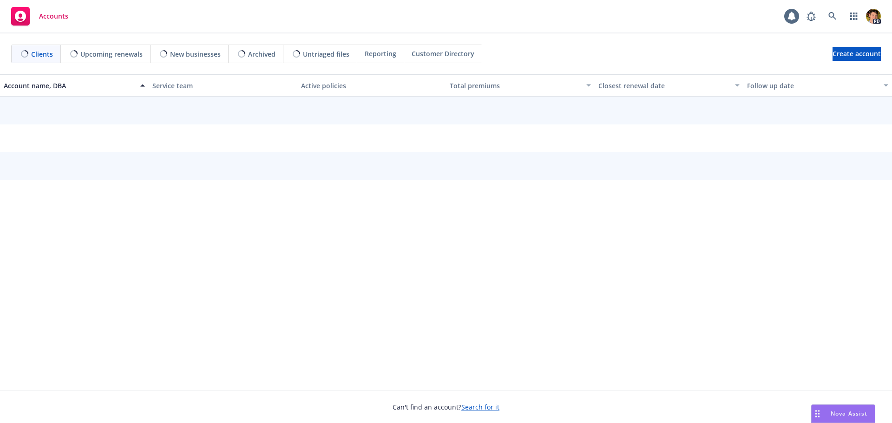 Image resolution: width=892 pixels, height=423 pixels. I want to click on span: Can't find an account?, so click(446, 407).